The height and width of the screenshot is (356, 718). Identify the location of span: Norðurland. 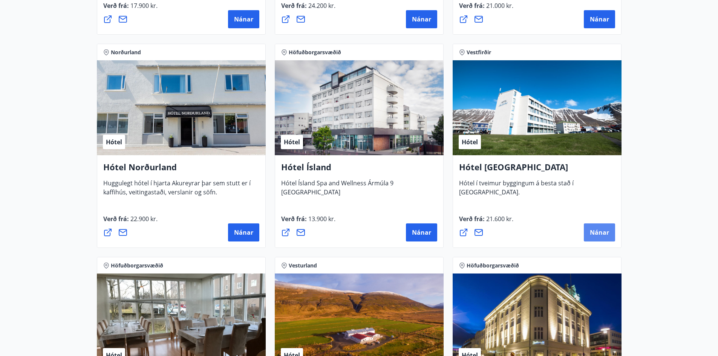
(126, 52).